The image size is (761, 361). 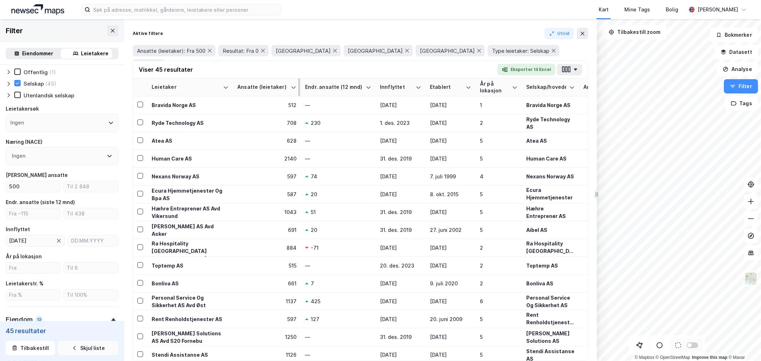 What do you see at coordinates (607, 87) in the screenshot?
I see `div: Ansatte (Selskap)` at bounding box center [607, 87].